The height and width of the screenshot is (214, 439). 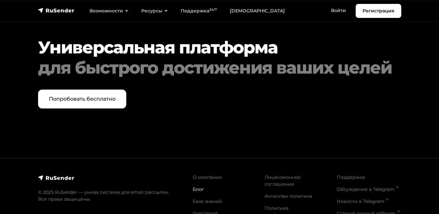 What do you see at coordinates (198, 189) in the screenshot?
I see `a: Блог` at bounding box center [198, 189].